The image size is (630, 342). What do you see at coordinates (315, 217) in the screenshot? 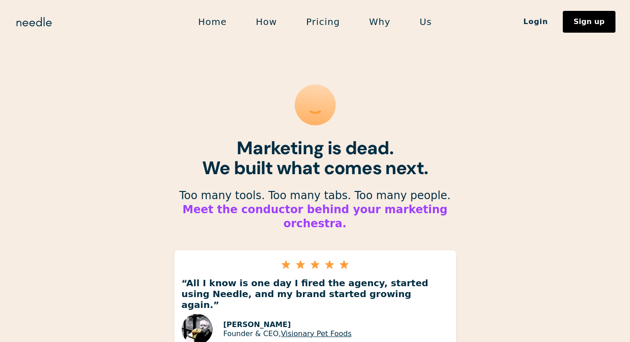
I see `strong: Meet the conductor behind your marketing orchestra.` at bounding box center [315, 217].